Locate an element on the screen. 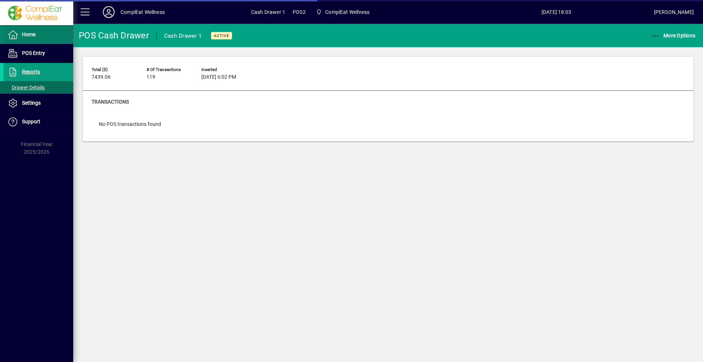  a: Home is located at coordinates (38, 35).